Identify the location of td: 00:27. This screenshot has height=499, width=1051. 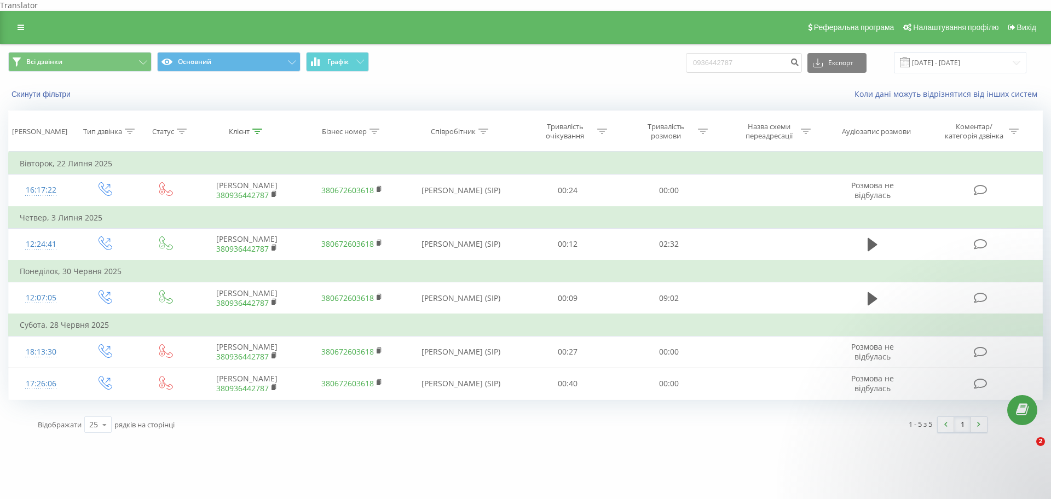
(568, 352).